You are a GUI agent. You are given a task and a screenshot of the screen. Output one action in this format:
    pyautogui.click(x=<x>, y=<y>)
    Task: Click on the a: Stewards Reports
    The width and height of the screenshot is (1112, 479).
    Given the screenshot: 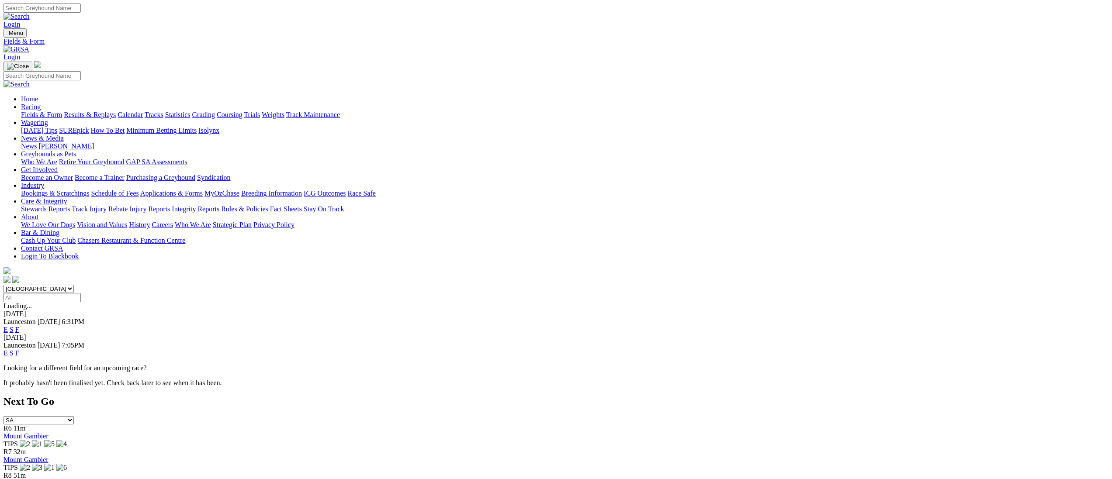 What is the action you would take?
    pyautogui.click(x=45, y=209)
    